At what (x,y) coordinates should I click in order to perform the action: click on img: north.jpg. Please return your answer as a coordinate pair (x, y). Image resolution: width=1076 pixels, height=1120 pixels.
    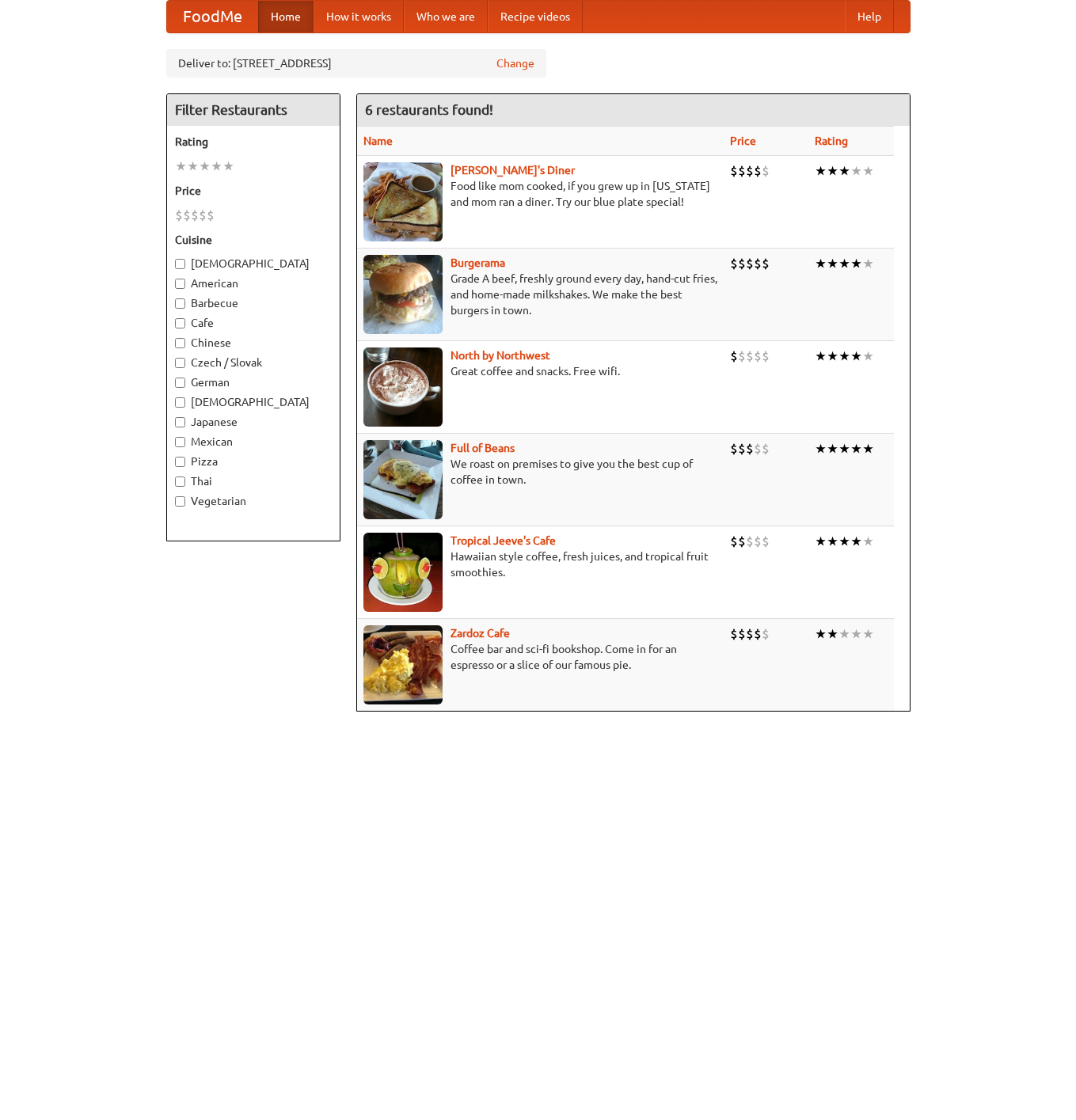
    Looking at the image, I should click on (403, 387).